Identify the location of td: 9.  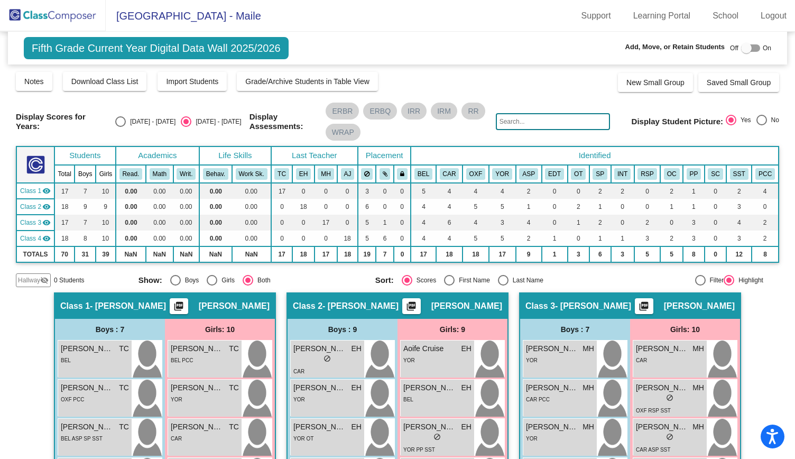
(85, 207).